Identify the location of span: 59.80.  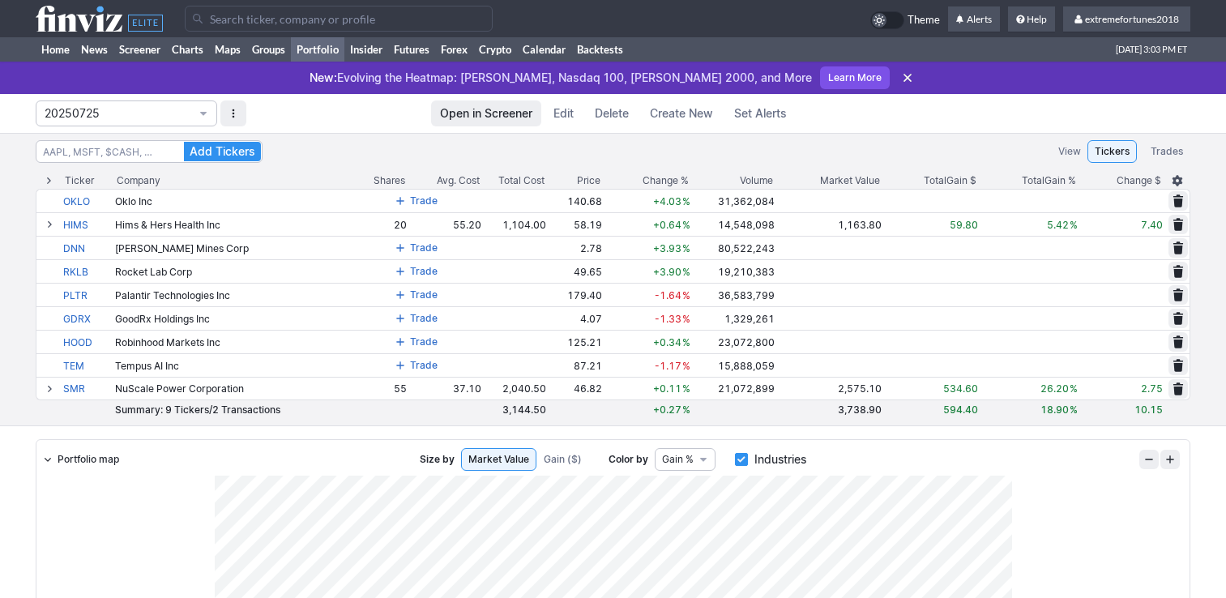
(964, 225).